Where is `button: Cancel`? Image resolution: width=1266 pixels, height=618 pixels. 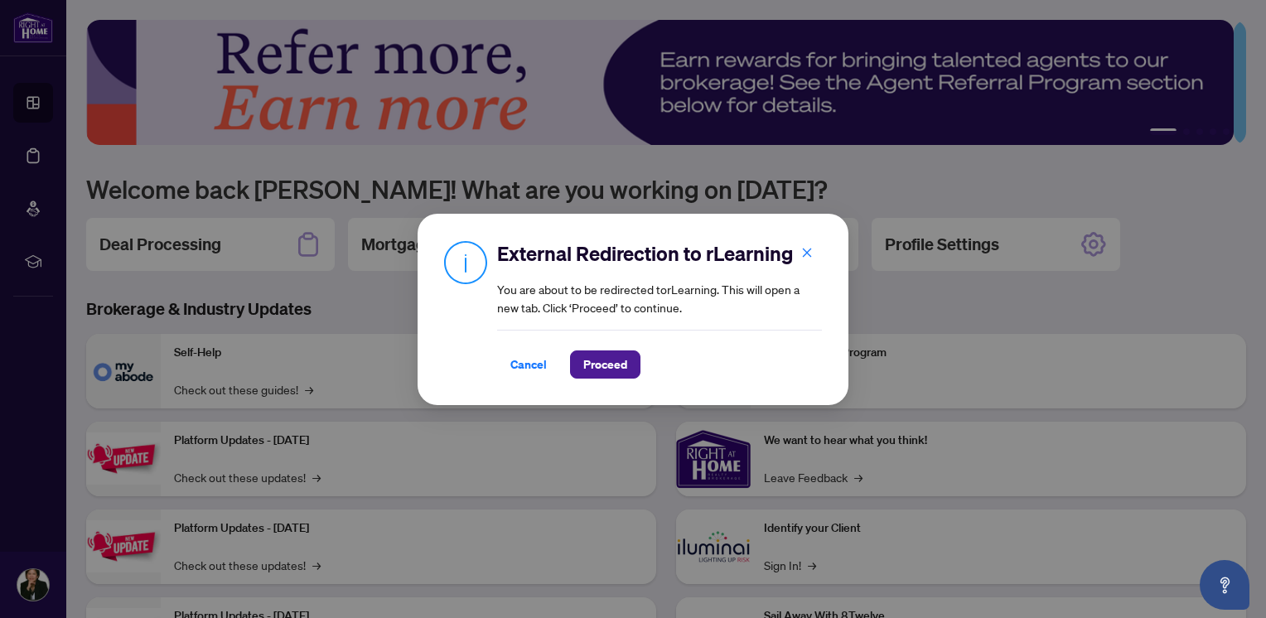 button: Cancel is located at coordinates (528, 364).